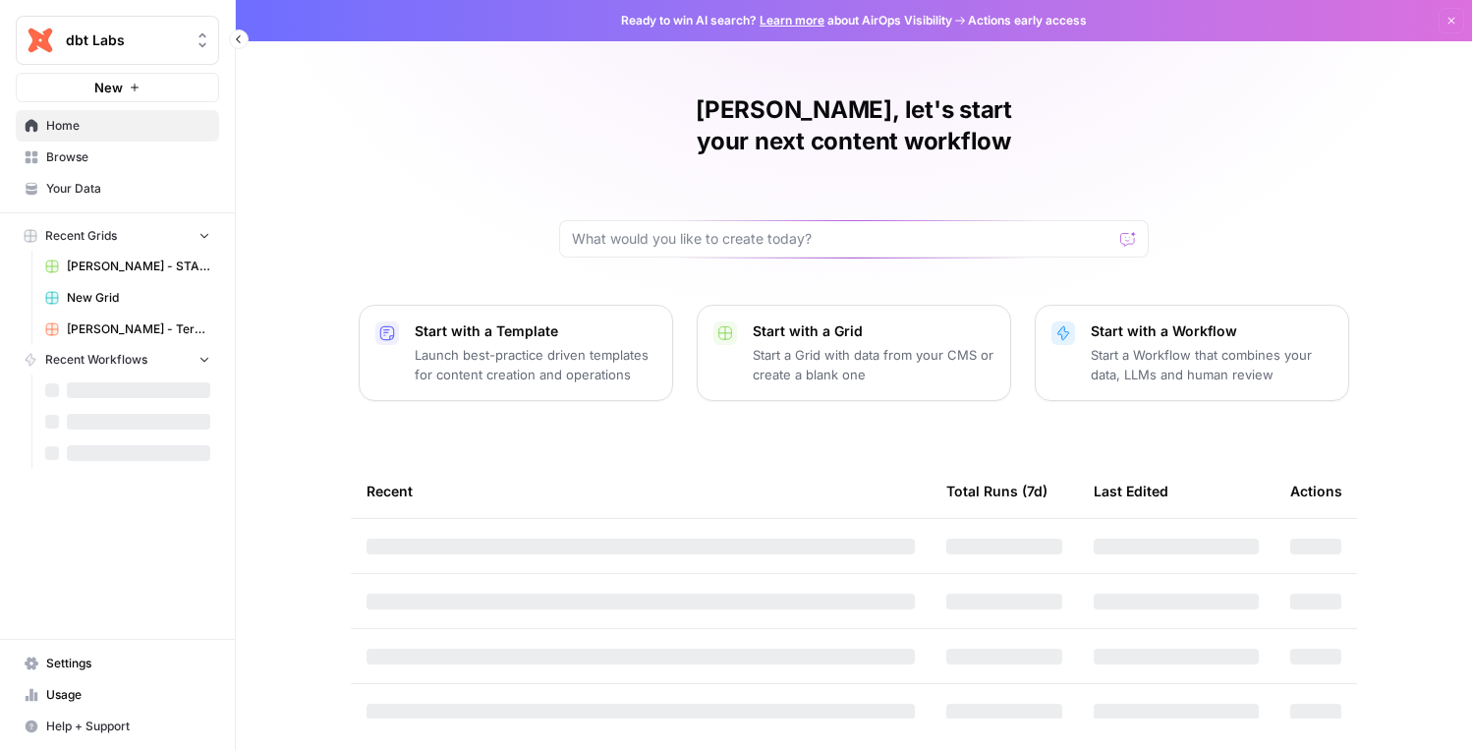 The image size is (1472, 750). I want to click on button: Workspace: dbt Labs, so click(117, 40).